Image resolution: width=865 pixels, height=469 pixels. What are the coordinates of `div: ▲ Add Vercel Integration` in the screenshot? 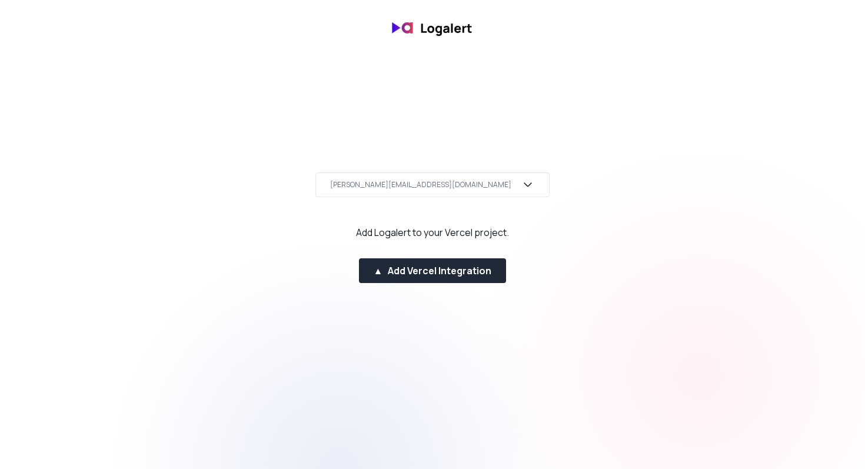 It's located at (433, 271).